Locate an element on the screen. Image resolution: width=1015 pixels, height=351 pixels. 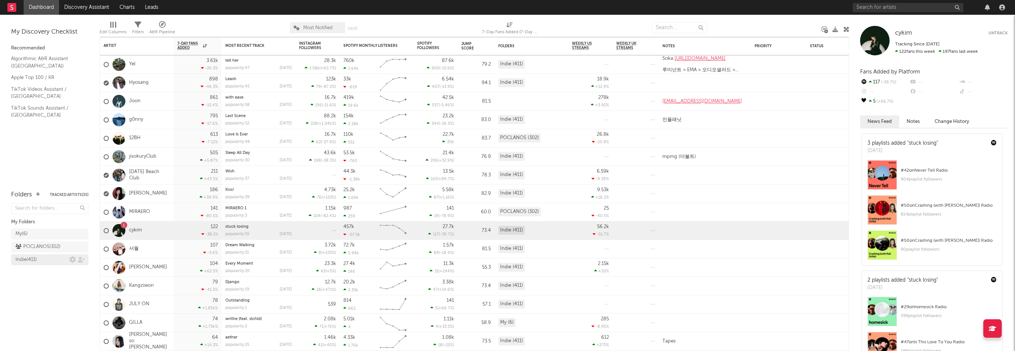
div: 278k is located at coordinates (603, 97).